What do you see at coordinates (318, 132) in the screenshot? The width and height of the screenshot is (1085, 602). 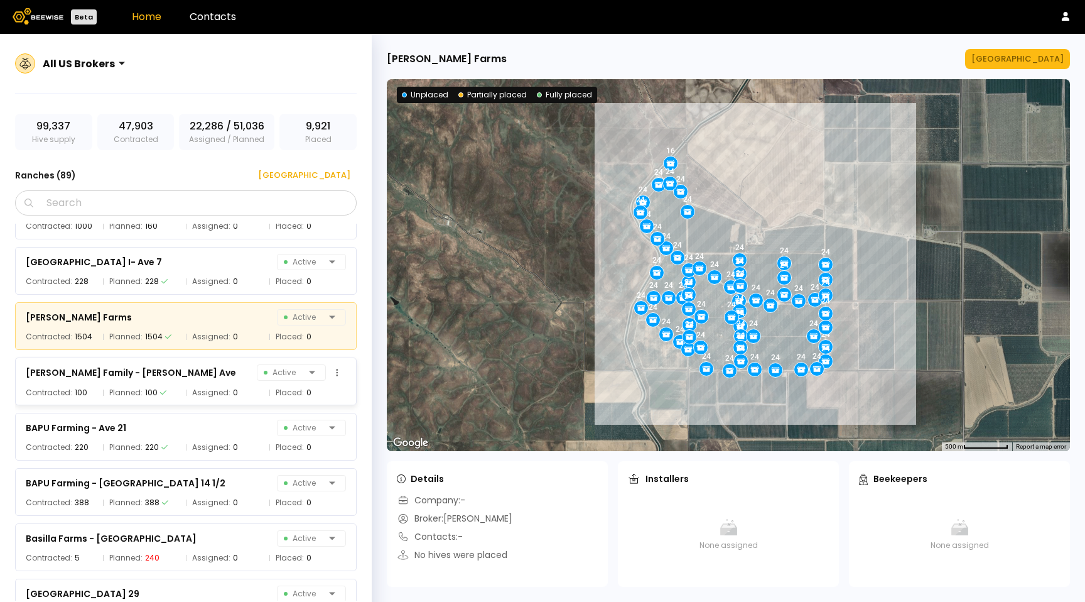 I see `div: Placed` at bounding box center [318, 132].